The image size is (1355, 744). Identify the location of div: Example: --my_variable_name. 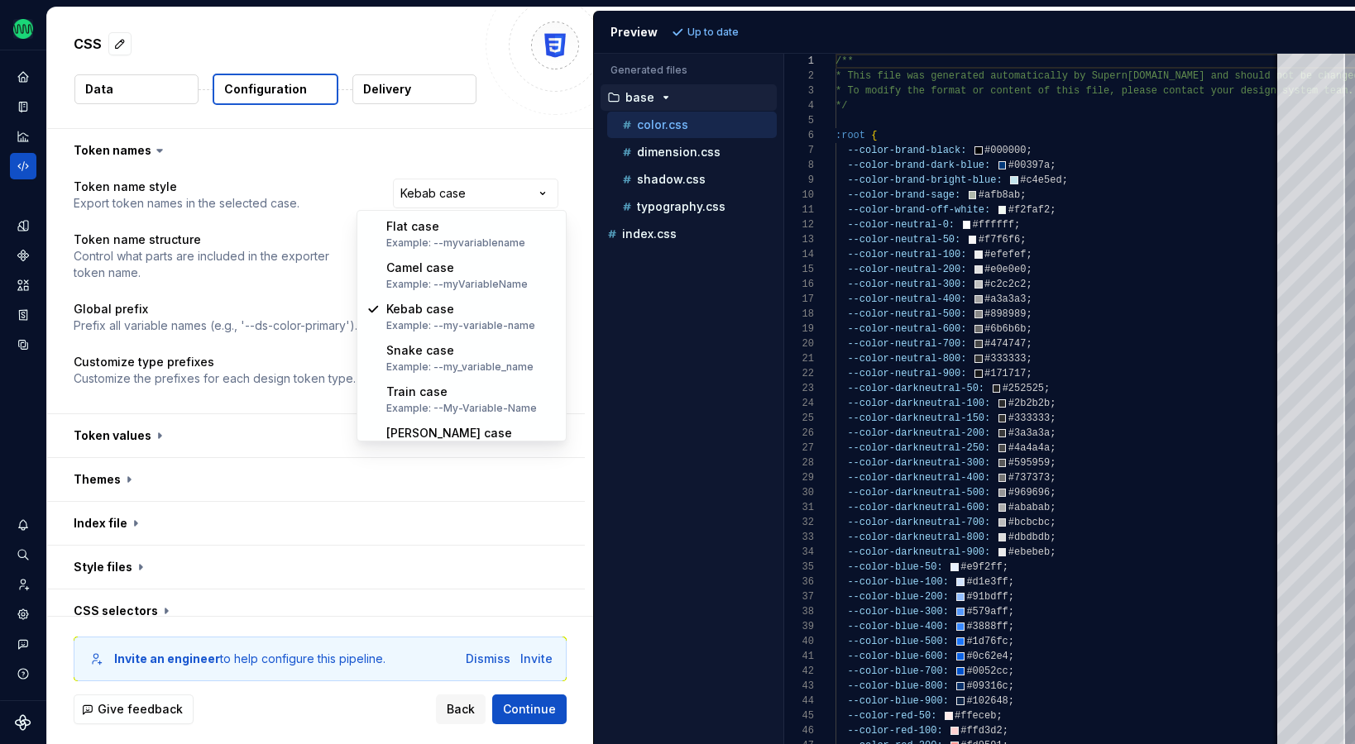
(460, 367).